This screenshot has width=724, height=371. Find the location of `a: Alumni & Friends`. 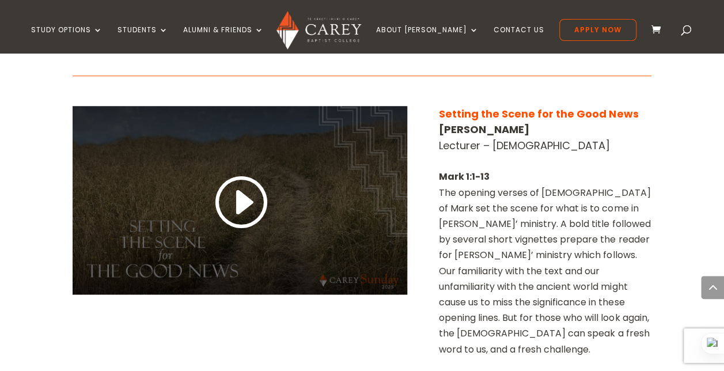

a: Alumni & Friends is located at coordinates (223, 39).